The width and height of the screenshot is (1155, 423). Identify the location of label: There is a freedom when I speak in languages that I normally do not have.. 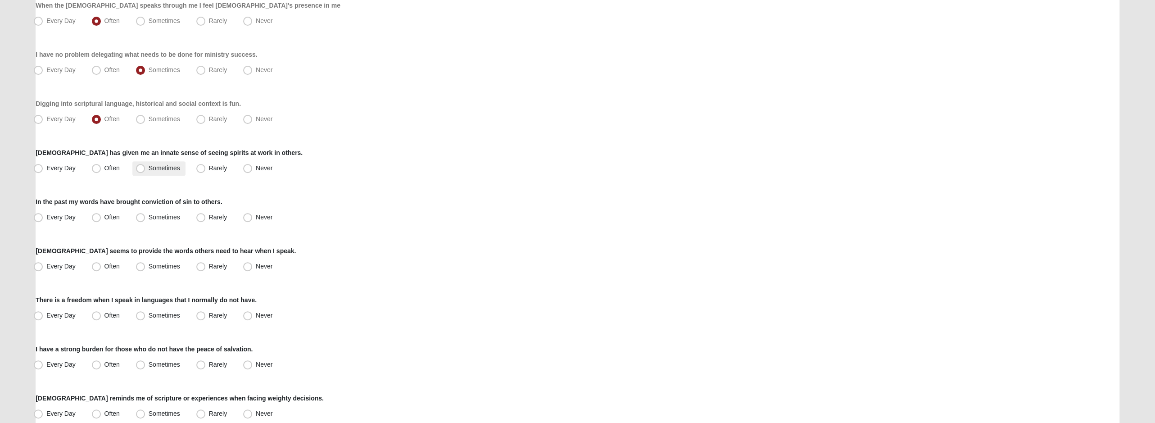
(146, 300).